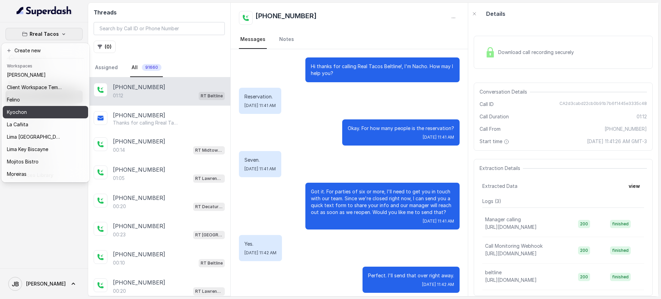 This screenshot has width=661, height=299. I want to click on div: Rreal Tacos, so click(45, 113).